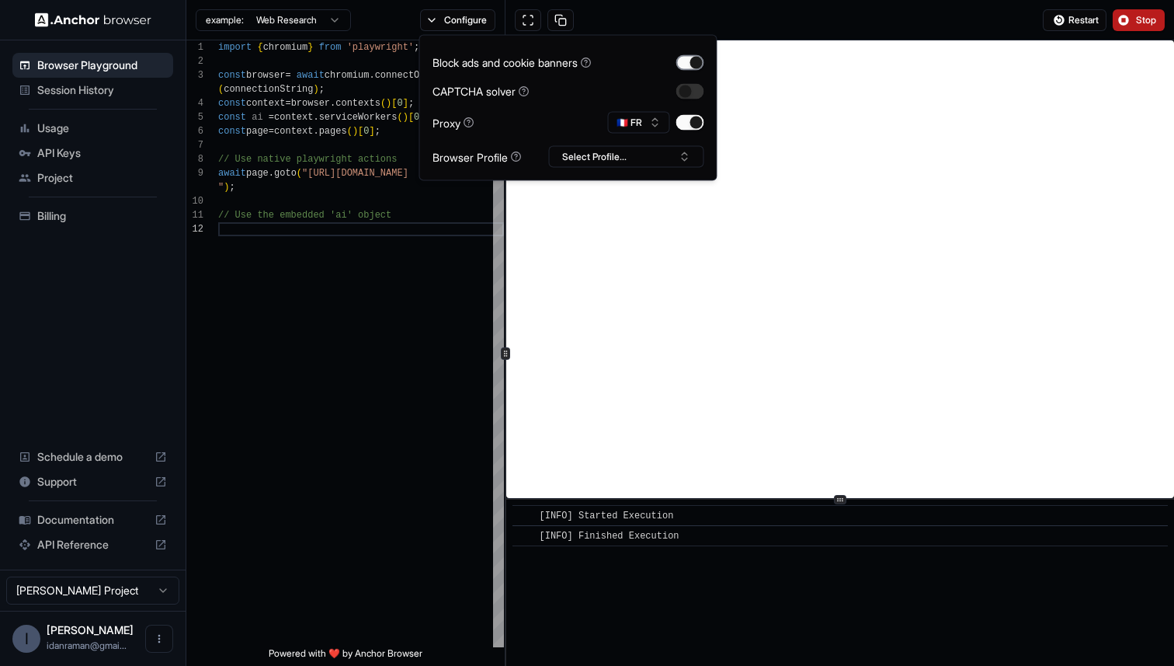  What do you see at coordinates (308, 159) in the screenshot?
I see `span: // Use native playwright actions` at bounding box center [308, 159].